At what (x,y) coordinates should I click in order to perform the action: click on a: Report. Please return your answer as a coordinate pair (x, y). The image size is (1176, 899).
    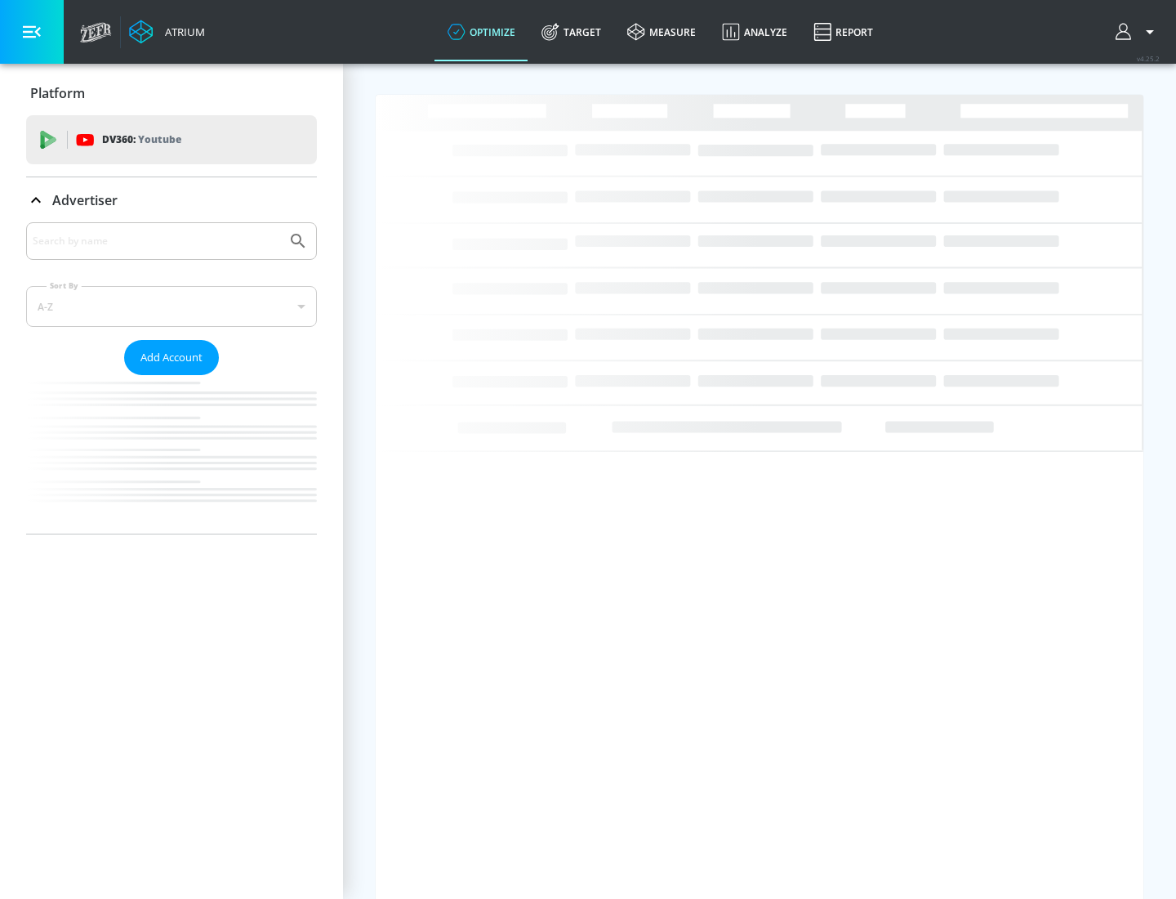
    Looking at the image, I should click on (843, 32).